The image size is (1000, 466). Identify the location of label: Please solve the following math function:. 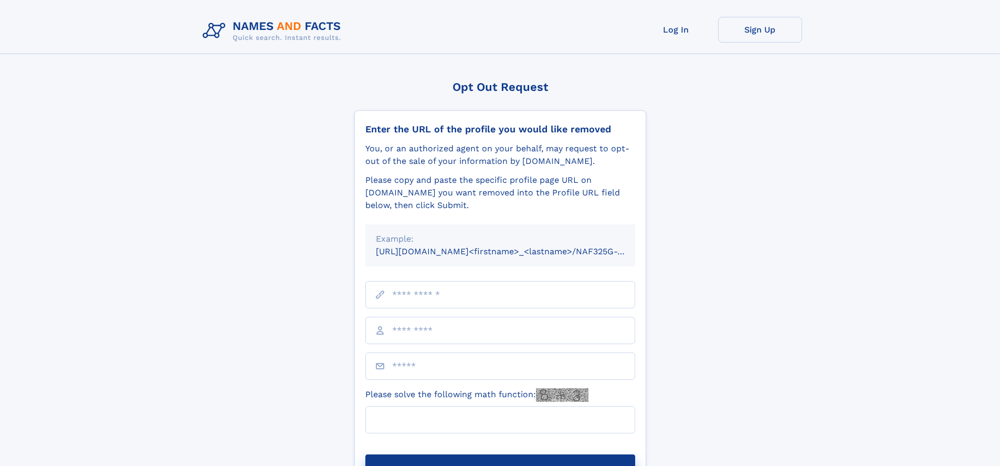
(477, 395).